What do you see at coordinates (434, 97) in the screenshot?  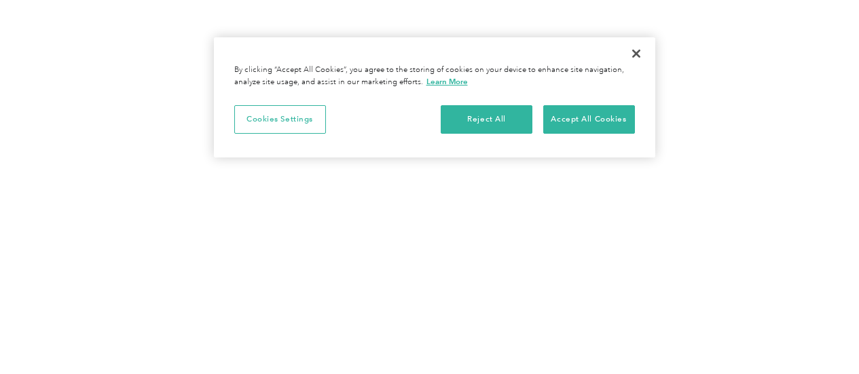 I see `div: Privacy` at bounding box center [434, 97].